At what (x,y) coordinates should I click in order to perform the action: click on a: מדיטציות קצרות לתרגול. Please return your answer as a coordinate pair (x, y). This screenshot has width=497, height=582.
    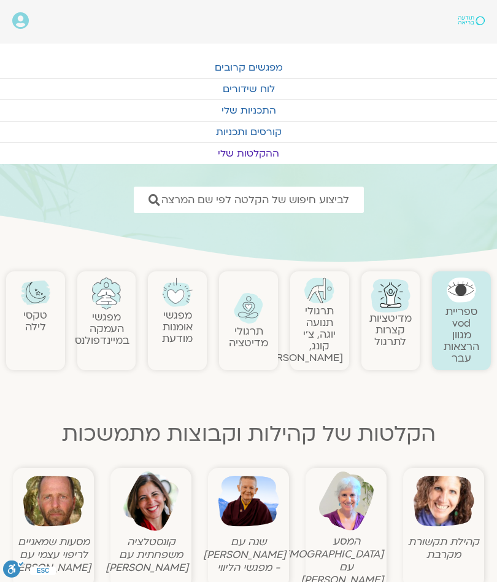
    Looking at the image, I should click on (390, 329).